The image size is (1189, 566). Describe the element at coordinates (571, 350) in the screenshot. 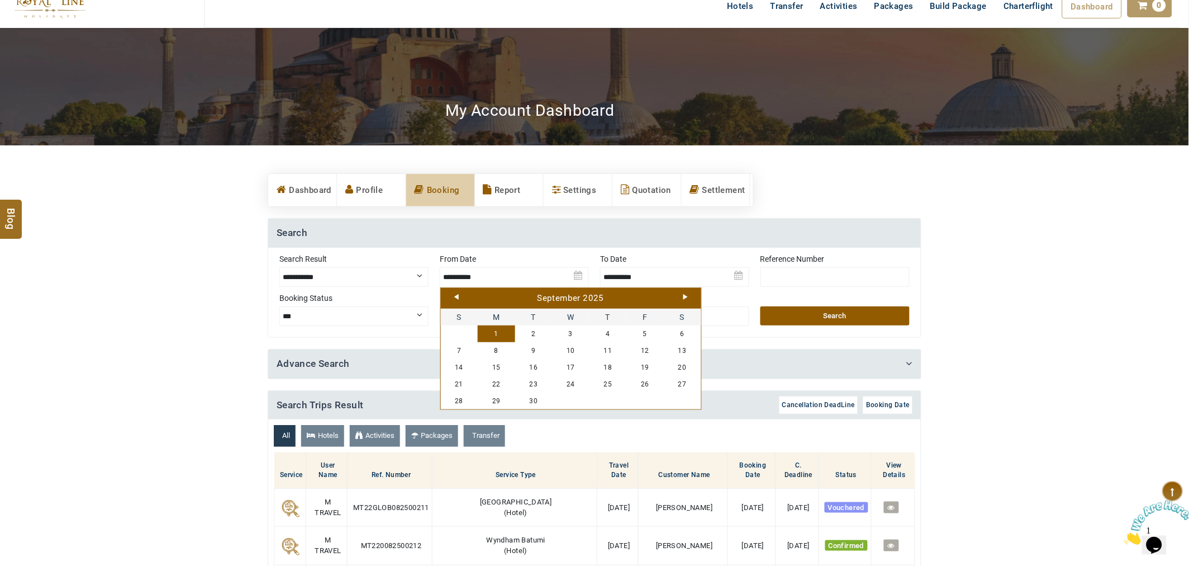

I see `a: 10` at that location.